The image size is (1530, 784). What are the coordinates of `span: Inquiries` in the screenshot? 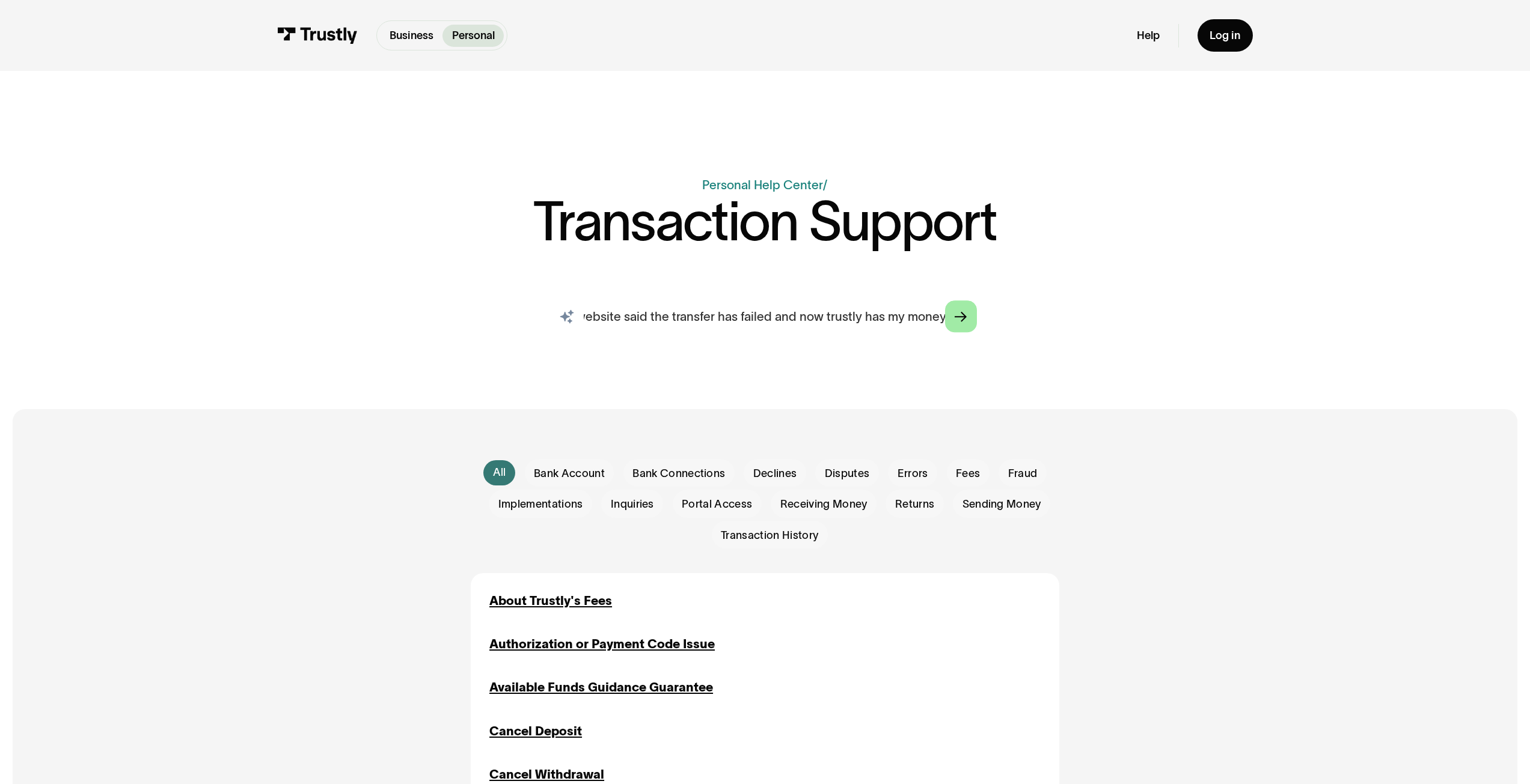 It's located at (632, 505).